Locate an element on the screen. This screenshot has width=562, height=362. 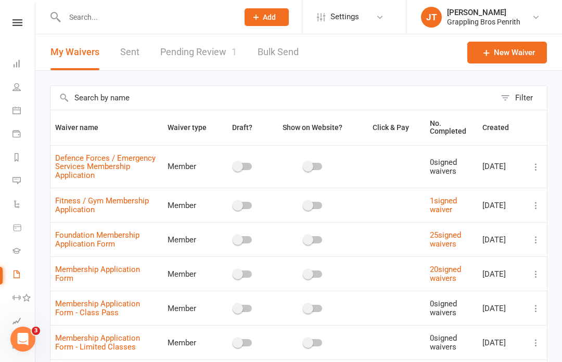
button: My Waivers is located at coordinates (75, 52).